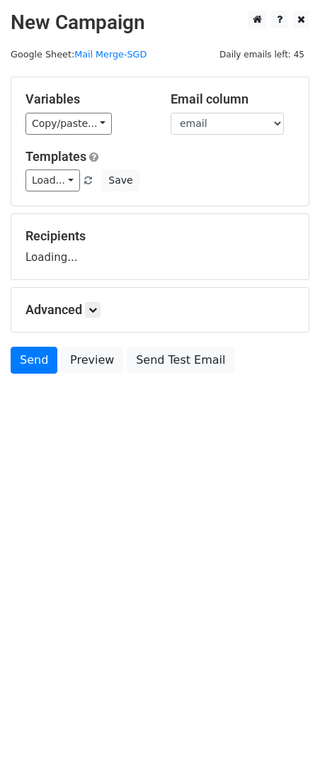 Image resolution: width=320 pixels, height=775 pixels. I want to click on a: Copy/paste..., so click(69, 123).